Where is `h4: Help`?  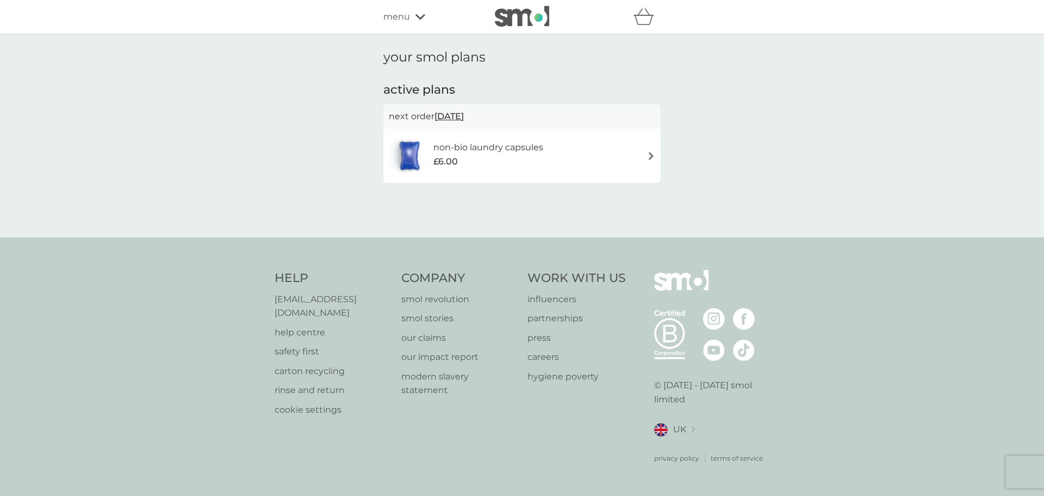
h4: Help is located at coordinates (332, 278).